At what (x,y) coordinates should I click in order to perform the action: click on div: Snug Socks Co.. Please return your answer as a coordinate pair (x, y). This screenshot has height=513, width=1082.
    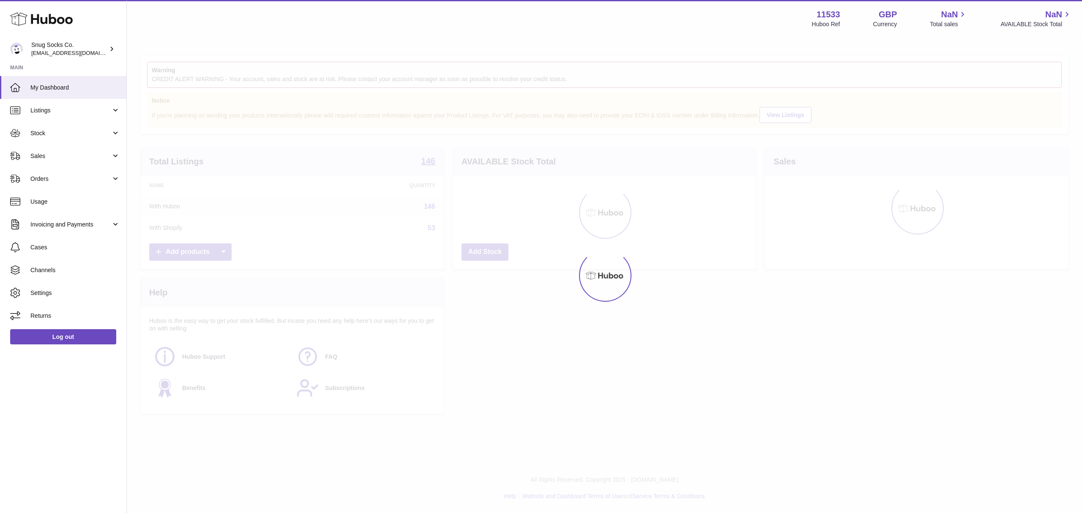
    Looking at the image, I should click on (69, 49).